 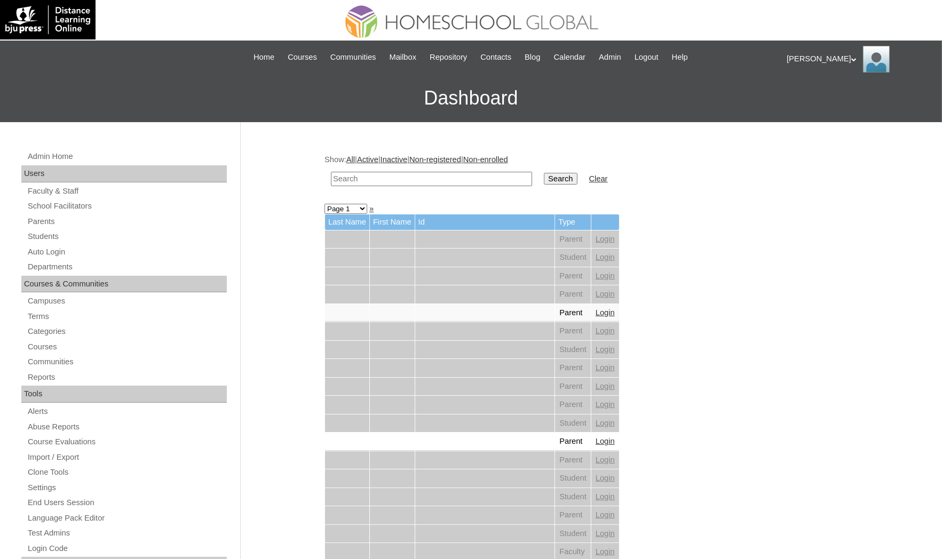 I want to click on div: Users, so click(x=124, y=174).